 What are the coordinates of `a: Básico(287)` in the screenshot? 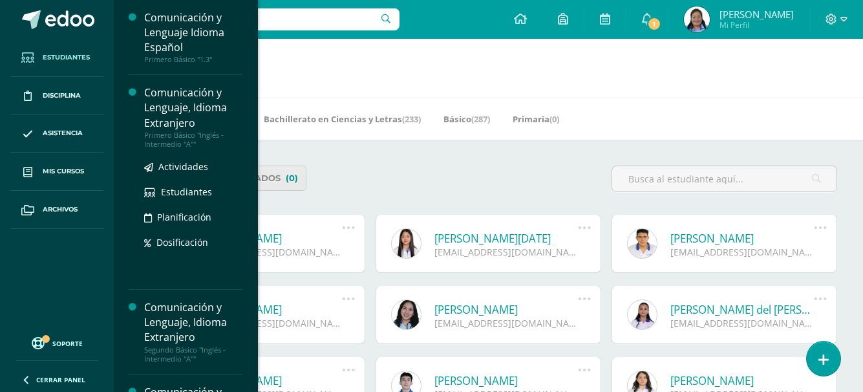 It's located at (467, 119).